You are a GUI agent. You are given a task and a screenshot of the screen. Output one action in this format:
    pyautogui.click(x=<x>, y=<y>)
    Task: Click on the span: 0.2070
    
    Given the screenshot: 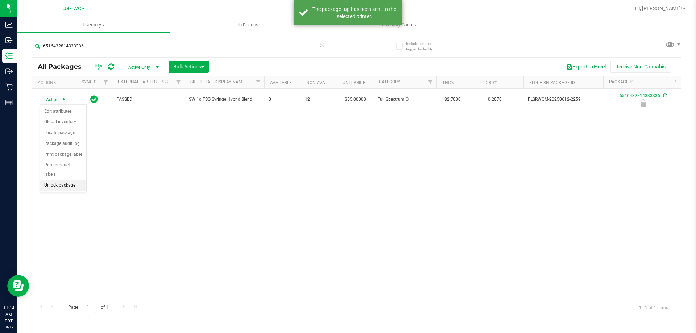 What is the action you would take?
    pyautogui.click(x=494, y=99)
    